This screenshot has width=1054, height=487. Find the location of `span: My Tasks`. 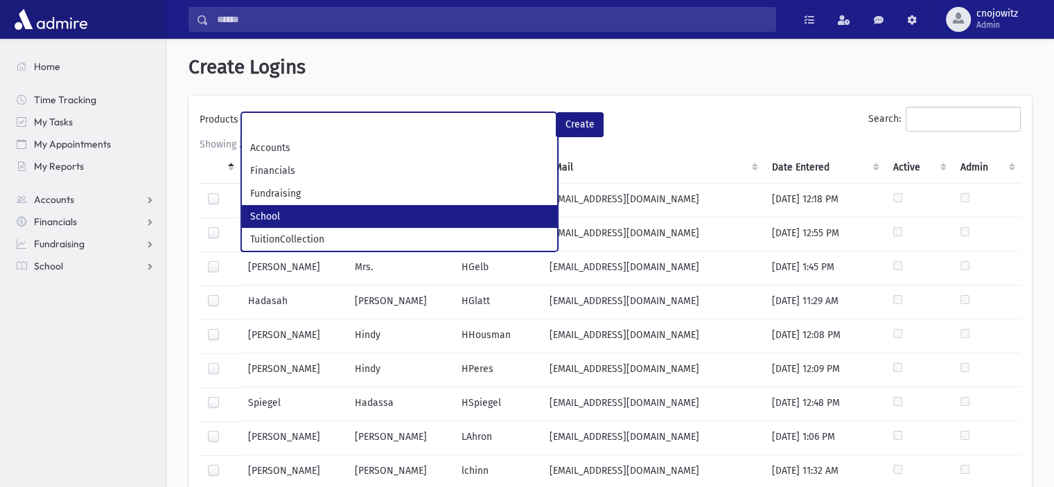

span: My Tasks is located at coordinates (53, 122).